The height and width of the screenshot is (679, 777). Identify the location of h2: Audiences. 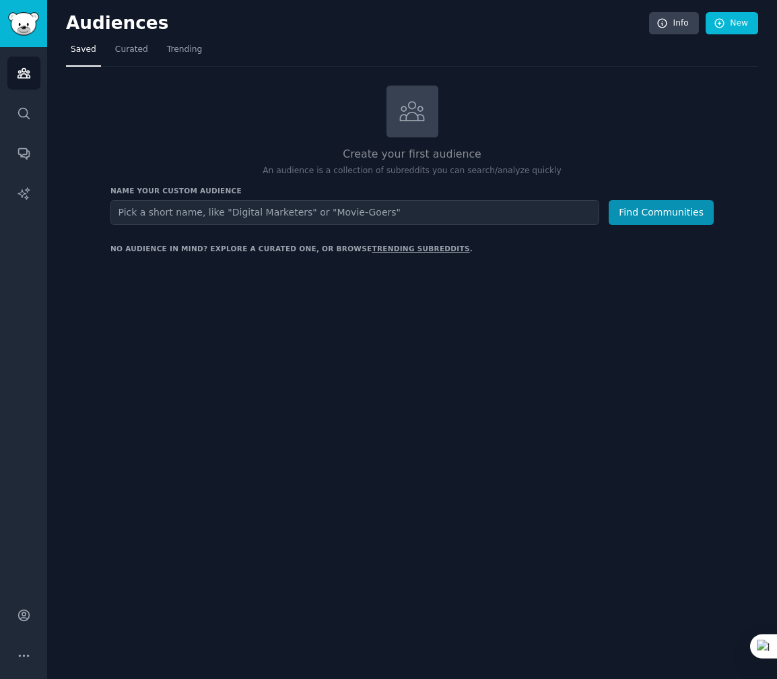
(358, 24).